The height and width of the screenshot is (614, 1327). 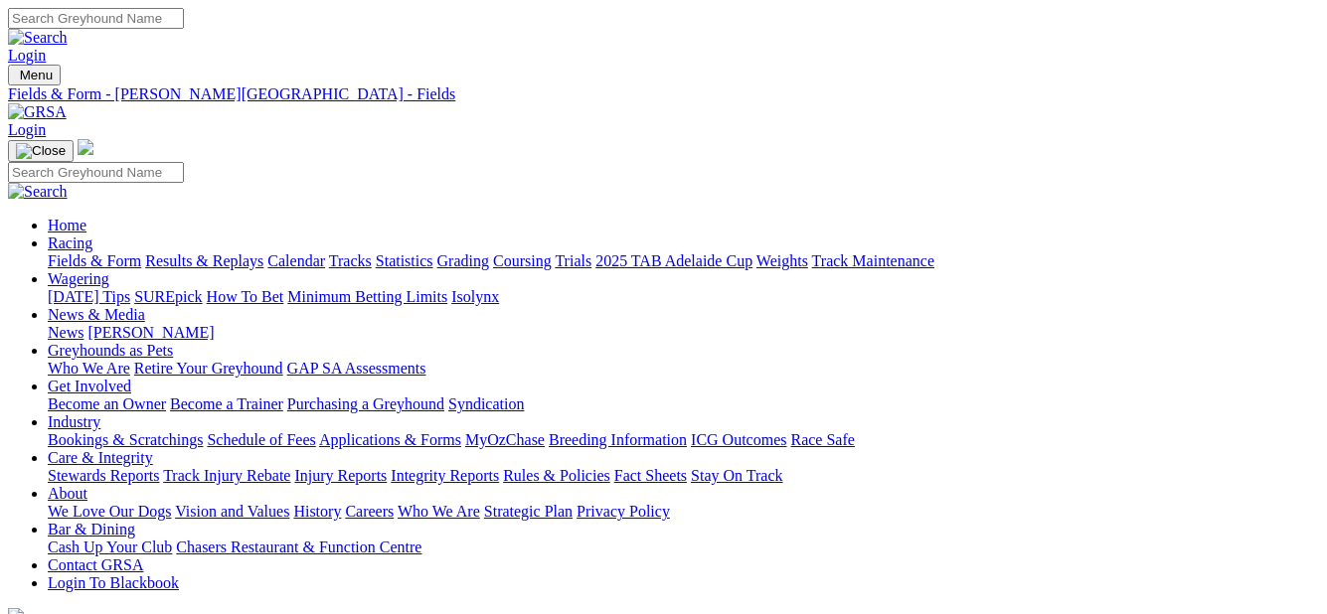 What do you see at coordinates (41, 151) in the screenshot?
I see `img: Close` at bounding box center [41, 151].